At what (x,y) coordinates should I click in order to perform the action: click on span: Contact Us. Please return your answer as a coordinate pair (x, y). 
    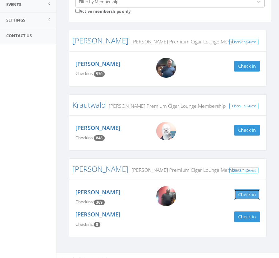
    Looking at the image, I should click on (19, 36).